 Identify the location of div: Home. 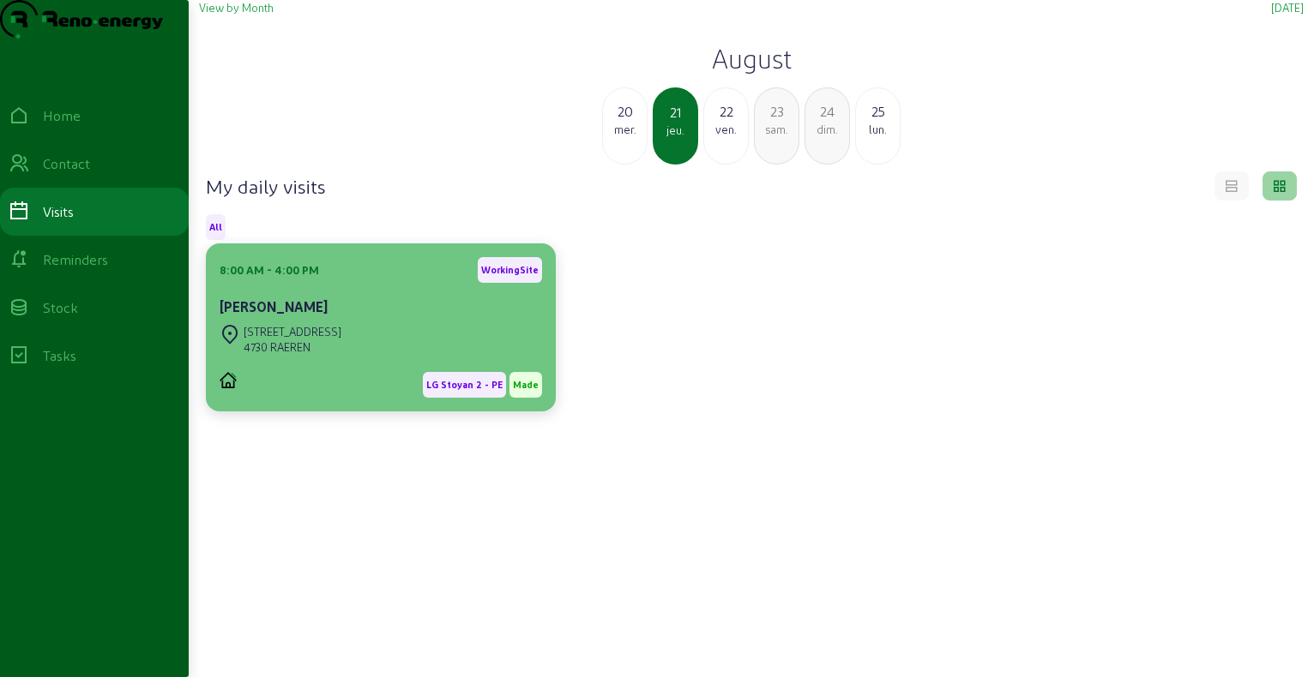
(62, 116).